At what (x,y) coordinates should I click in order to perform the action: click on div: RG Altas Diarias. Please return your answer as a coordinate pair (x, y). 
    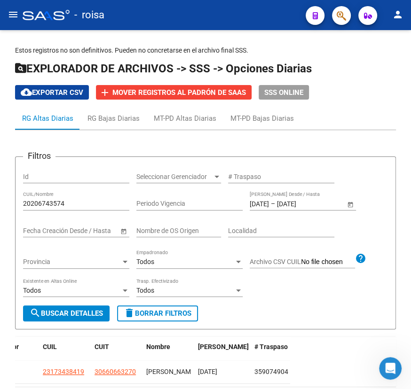
    Looking at the image, I should click on (47, 118).